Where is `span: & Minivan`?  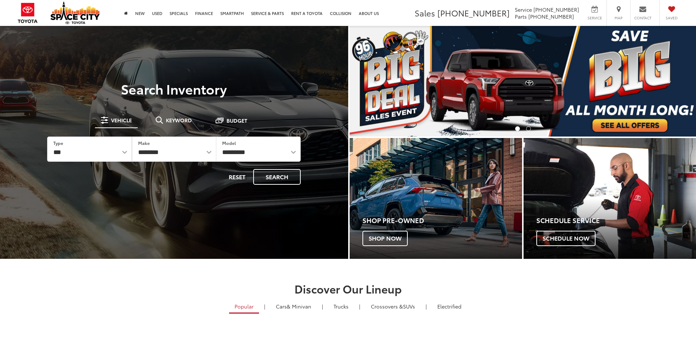
span: & Minivan is located at coordinates (299, 307).